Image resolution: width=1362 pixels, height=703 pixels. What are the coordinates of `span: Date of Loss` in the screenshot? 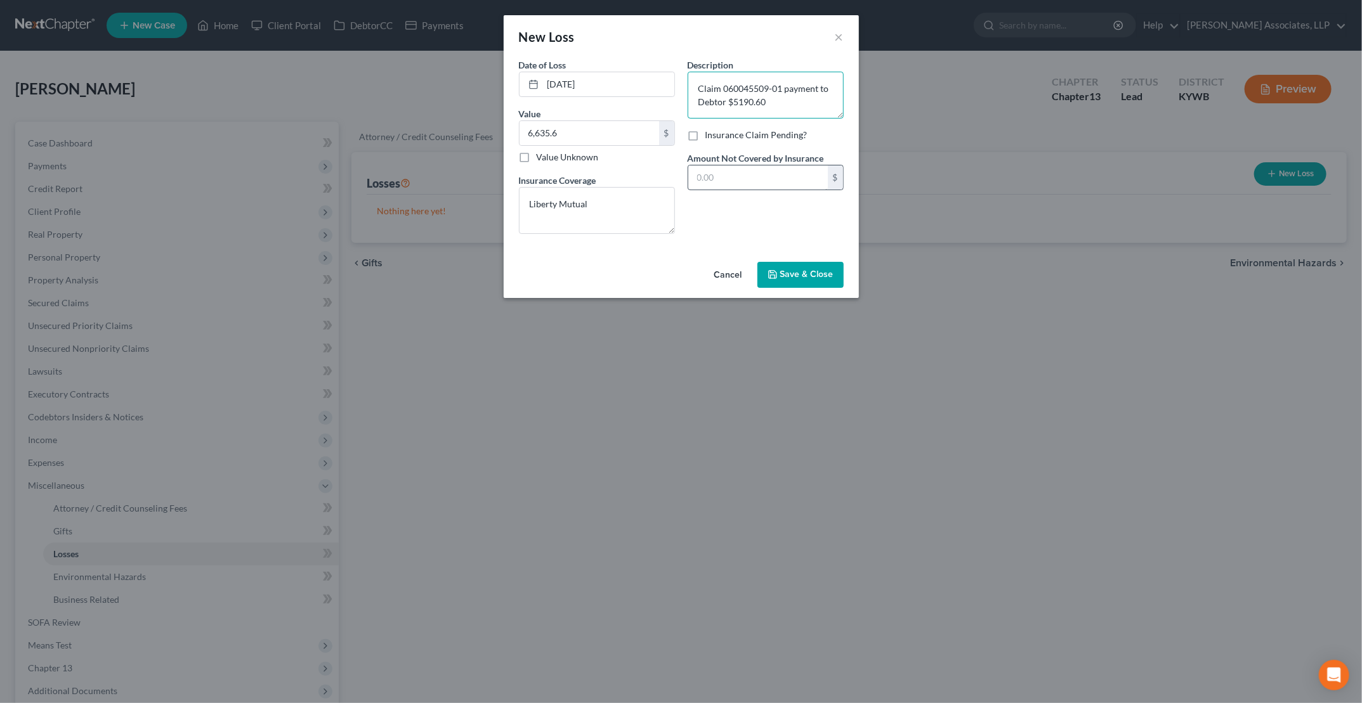 It's located at (542, 65).